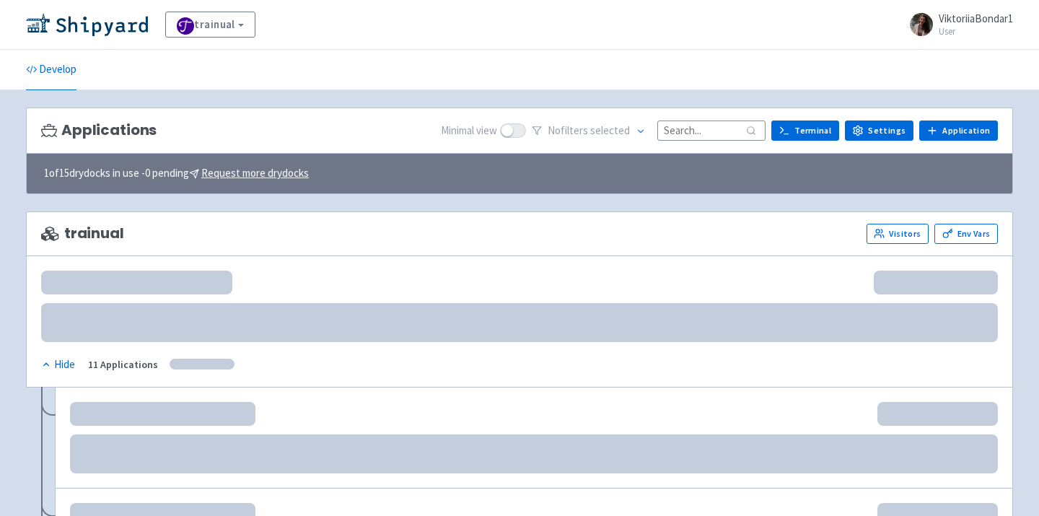 The width and height of the screenshot is (1039, 516). I want to click on a: Develop, so click(51, 70).